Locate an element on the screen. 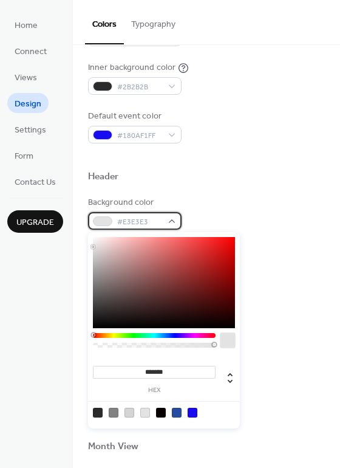 The image size is (340, 468). span: #254CA0 is located at coordinates (140, 38).